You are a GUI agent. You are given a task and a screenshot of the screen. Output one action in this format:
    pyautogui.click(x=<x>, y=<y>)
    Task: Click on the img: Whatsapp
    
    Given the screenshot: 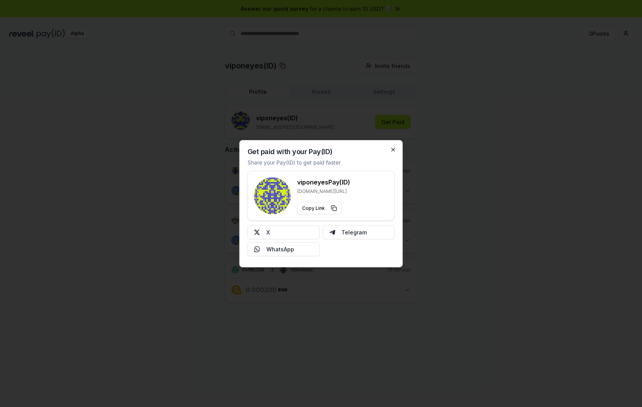 What is the action you would take?
    pyautogui.click(x=257, y=249)
    